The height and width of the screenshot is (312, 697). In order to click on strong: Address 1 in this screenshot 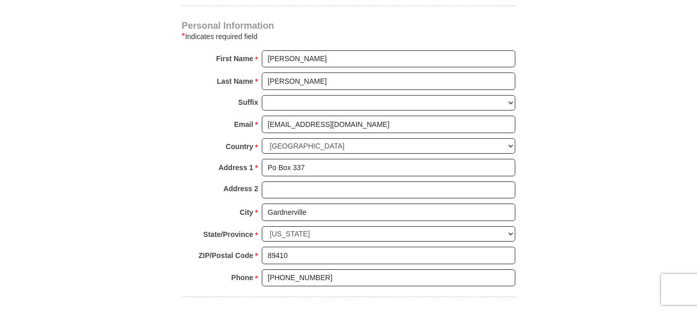, I will do `click(236, 167)`.